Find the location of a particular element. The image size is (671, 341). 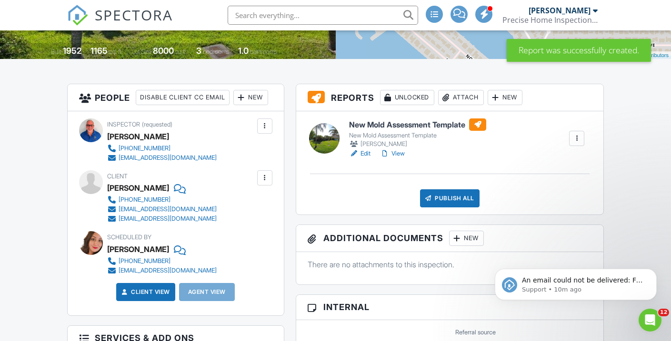

input: Search everything... is located at coordinates (323, 15).